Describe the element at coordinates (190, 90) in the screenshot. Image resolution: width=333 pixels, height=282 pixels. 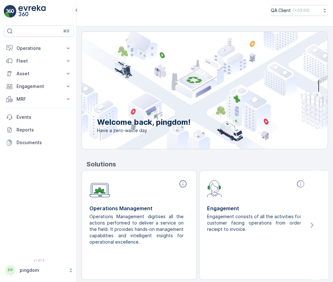
I see `img: city illustration` at that location.